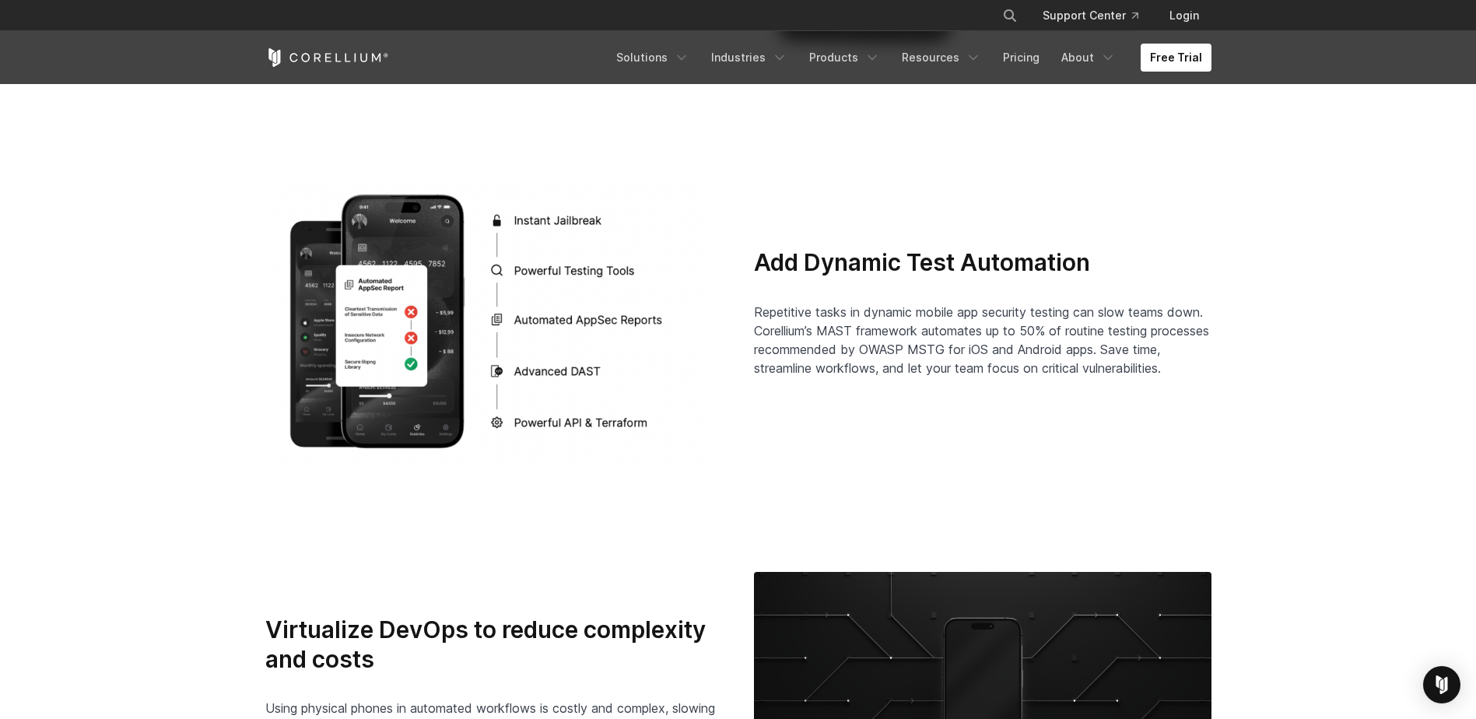  I want to click on span: Repetitive tasks in dynamic mobile app security testing can slow teams down. Corellium’s MAST fra..., so click(981, 340).